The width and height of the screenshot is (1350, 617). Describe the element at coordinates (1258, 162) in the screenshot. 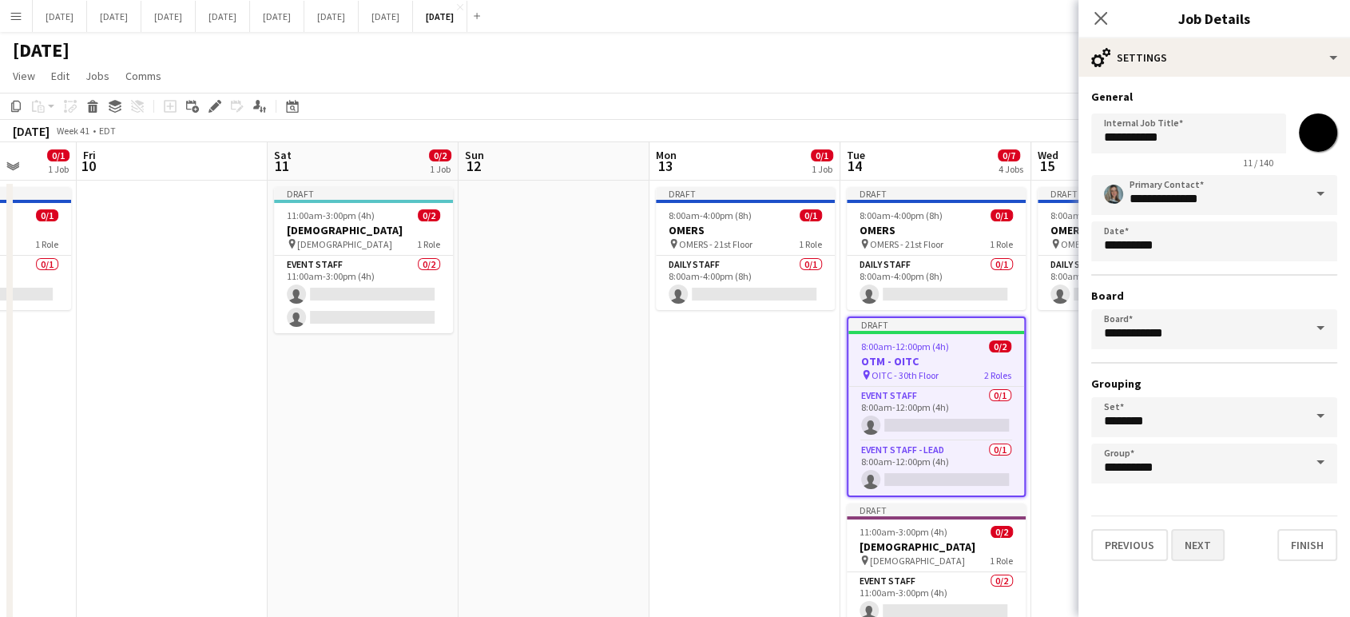

I see `span: 11 / 140` at that location.